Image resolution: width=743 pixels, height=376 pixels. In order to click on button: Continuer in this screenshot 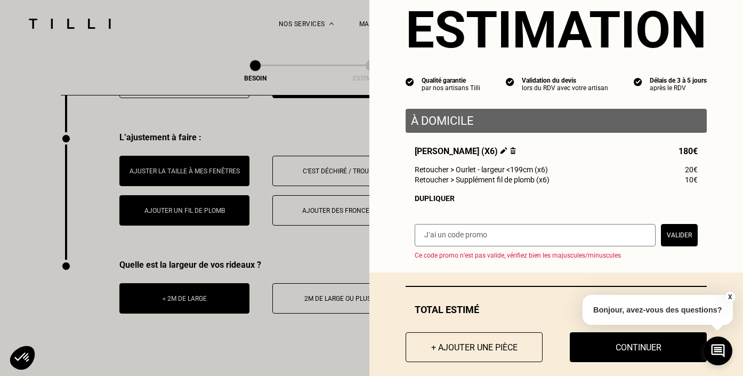, I will do `click(638, 347)`.